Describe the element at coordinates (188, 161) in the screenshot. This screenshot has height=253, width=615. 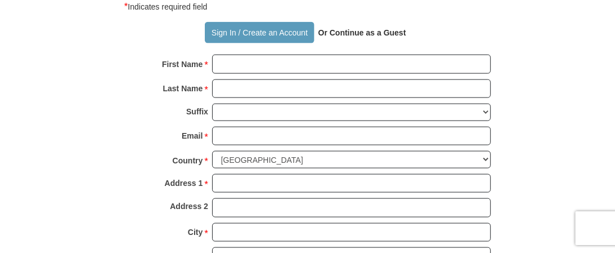
I see `strong: Country` at that location.